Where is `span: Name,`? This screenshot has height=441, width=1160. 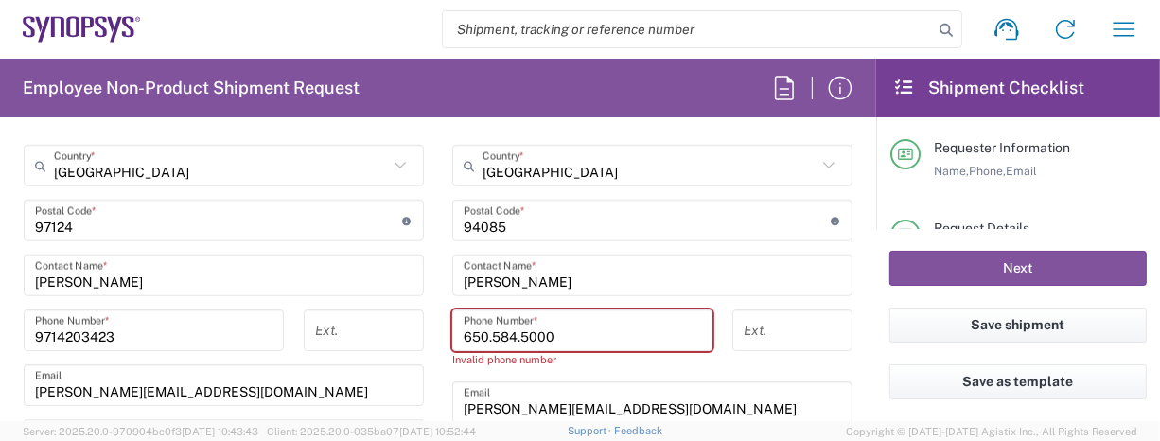
span: Name, is located at coordinates (951, 170).